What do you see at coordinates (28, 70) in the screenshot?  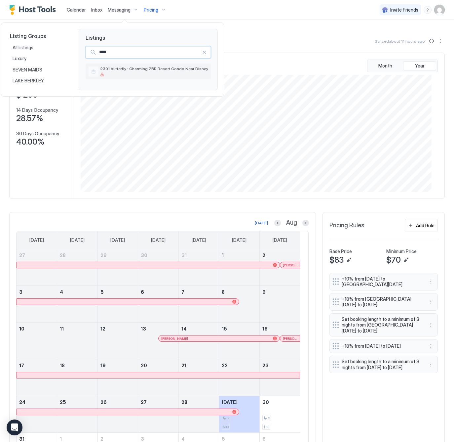 I see `span: SEVEN MAIDS` at bounding box center [28, 70].